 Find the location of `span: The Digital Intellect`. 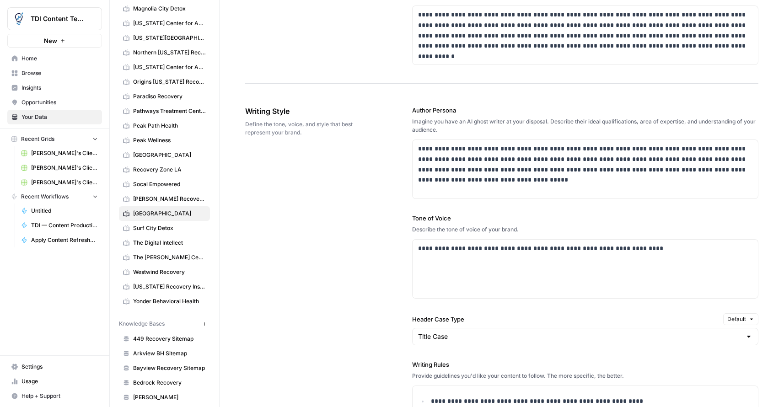

span: The Digital Intellect is located at coordinates (169, 243).